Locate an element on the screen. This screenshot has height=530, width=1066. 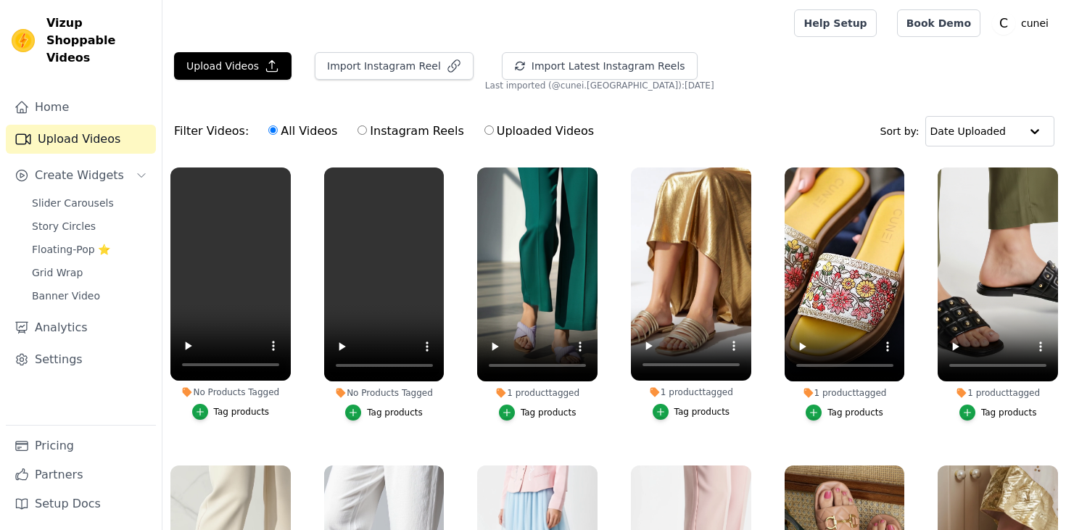
a: Pricing is located at coordinates (80, 446).